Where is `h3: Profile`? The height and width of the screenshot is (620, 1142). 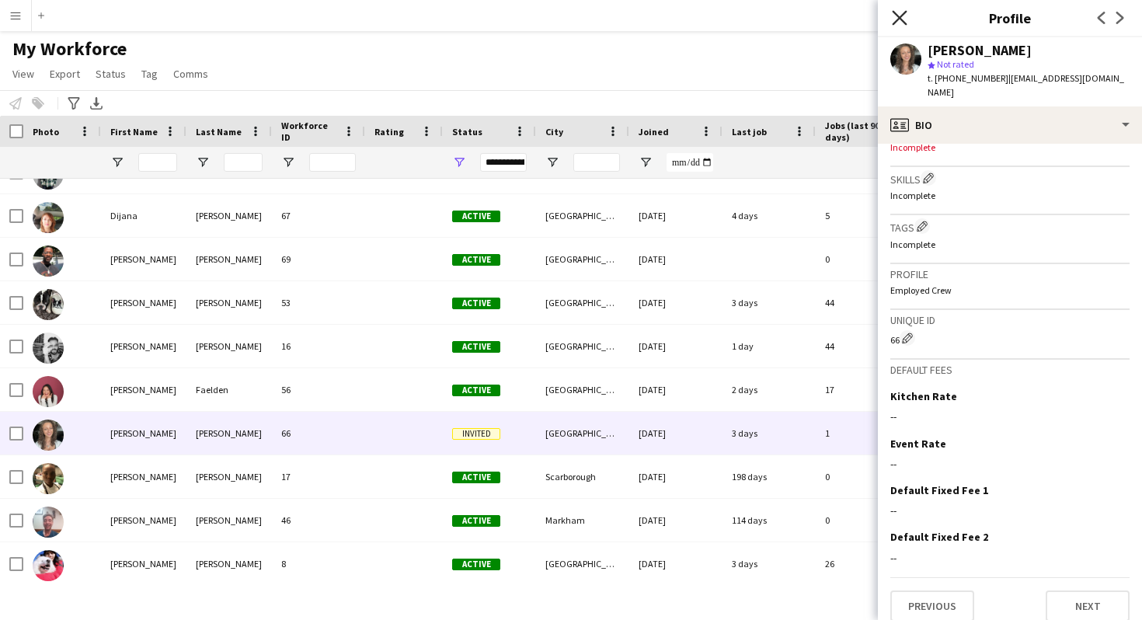
h3: Profile is located at coordinates (1010, 274).